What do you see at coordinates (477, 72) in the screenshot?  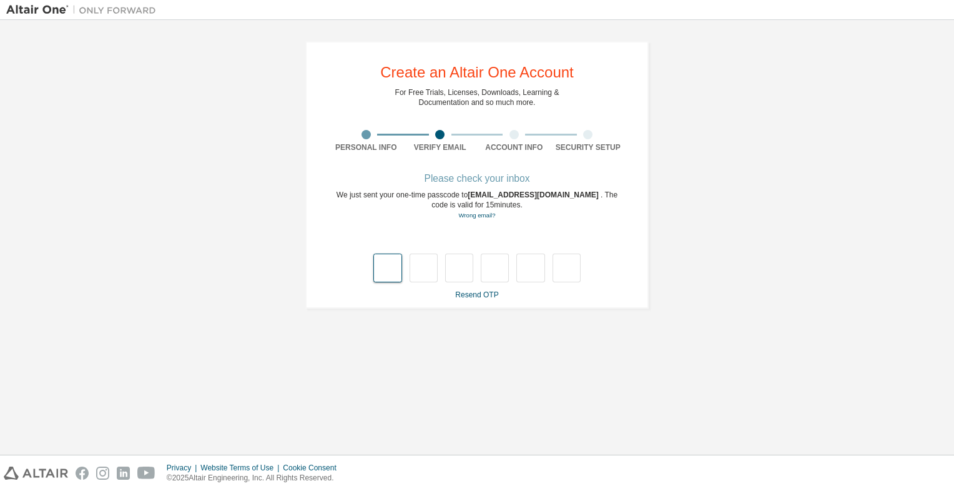 I see `div: Create an Altair One Account` at bounding box center [477, 72].